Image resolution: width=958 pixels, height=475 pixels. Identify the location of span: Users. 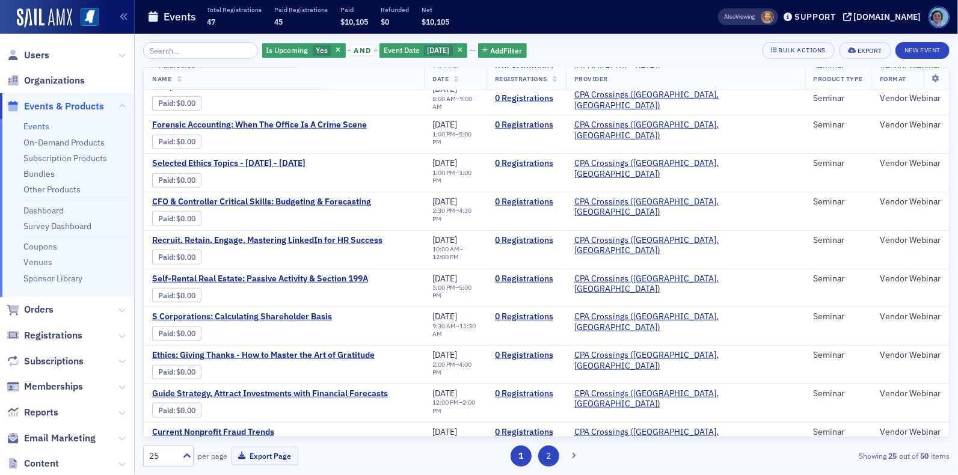
(37, 55).